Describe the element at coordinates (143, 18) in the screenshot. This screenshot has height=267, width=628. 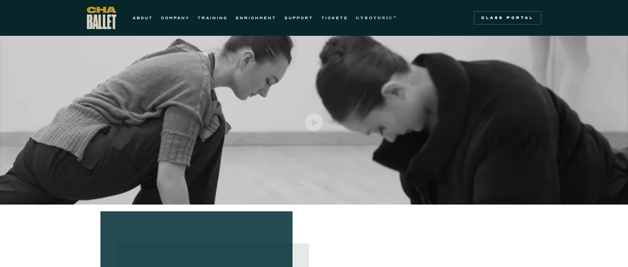
I see `a: ABOUT` at that location.